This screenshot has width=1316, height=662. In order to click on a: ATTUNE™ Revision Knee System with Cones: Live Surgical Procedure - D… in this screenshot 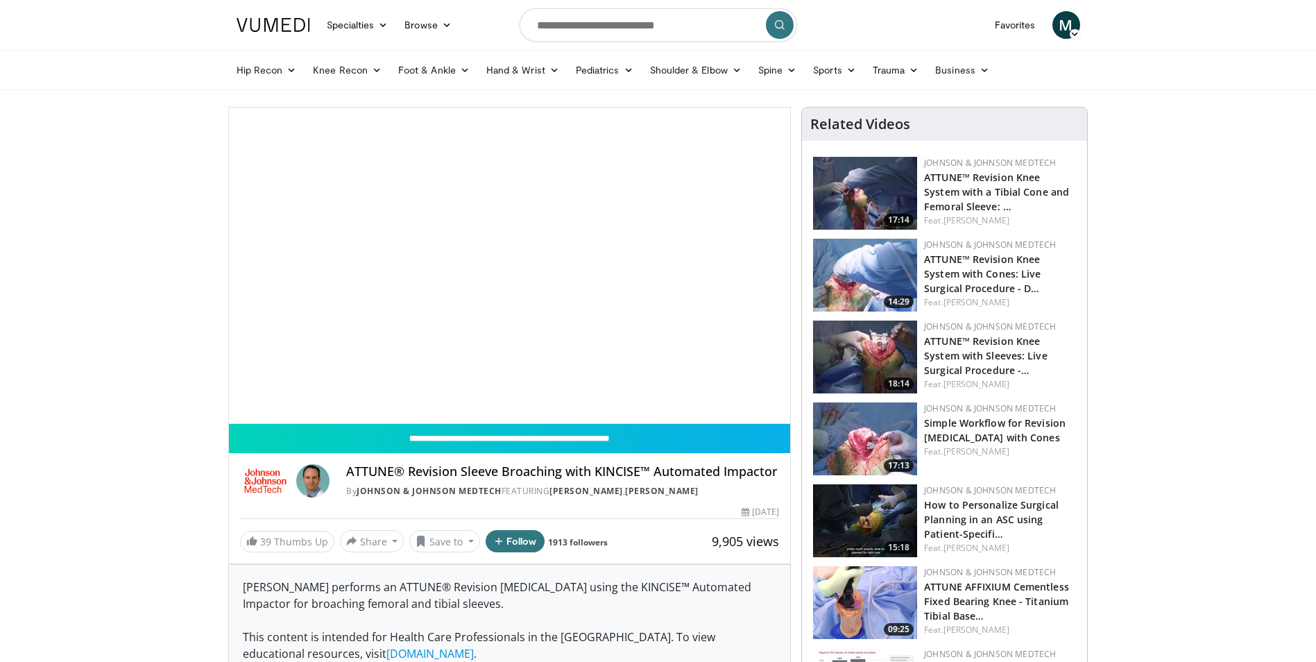, I will do `click(982, 273)`.